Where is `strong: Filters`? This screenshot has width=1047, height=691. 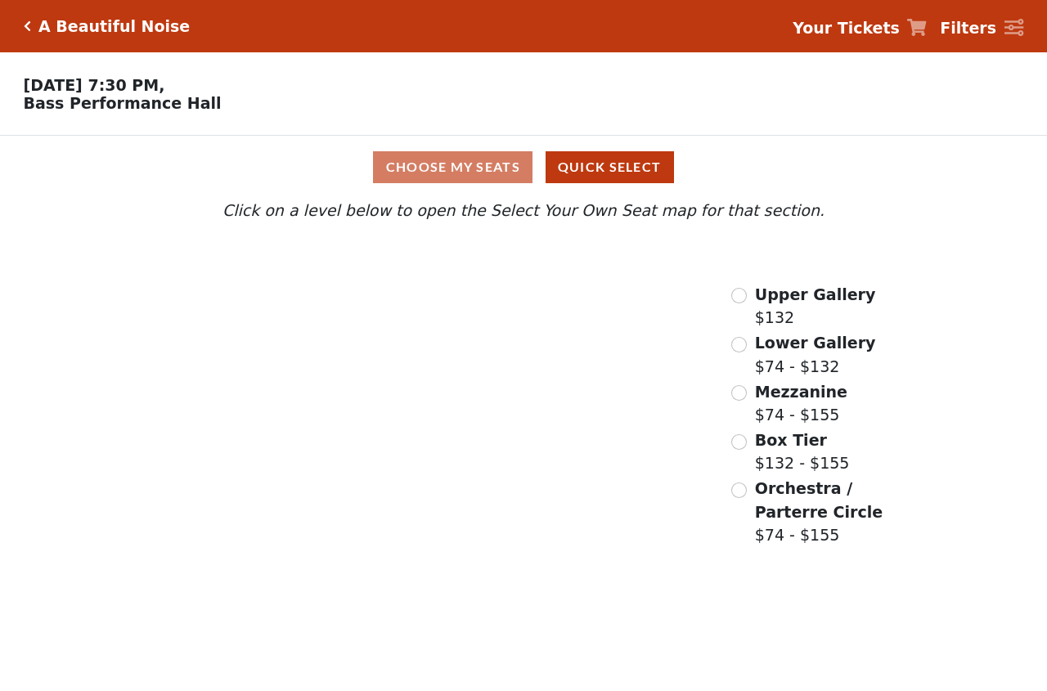 strong: Filters is located at coordinates (968, 28).